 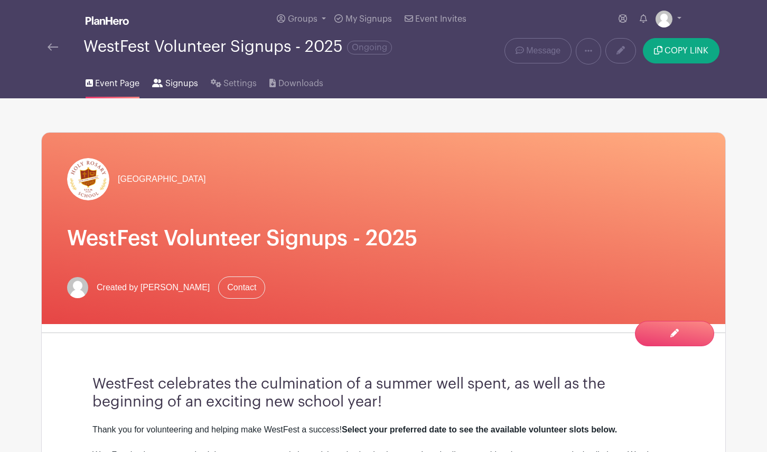 What do you see at coordinates (384, 393) in the screenshot?
I see `h3: WestFest celebrates the culmination of a summer well spent, as well as the beginning of an exciti...` at bounding box center [384, 393].